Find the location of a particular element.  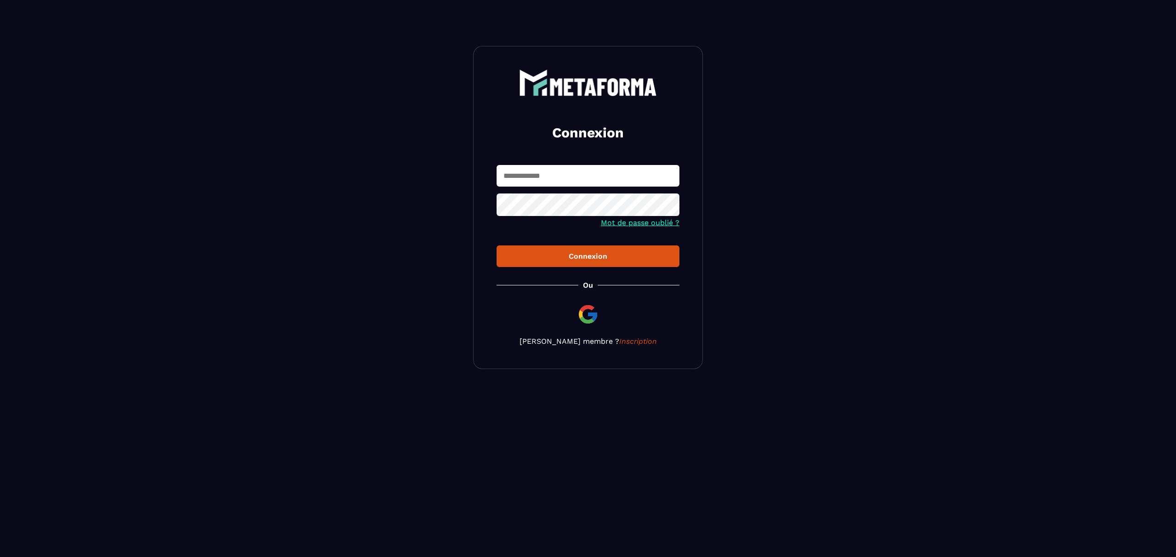

div: Connexion is located at coordinates (588, 256).